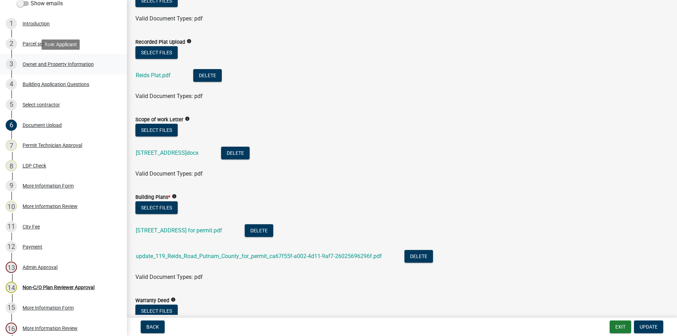 This screenshot has height=336, width=677. What do you see at coordinates (34, 166) in the screenshot?
I see `div: LDP Check` at bounding box center [34, 166].